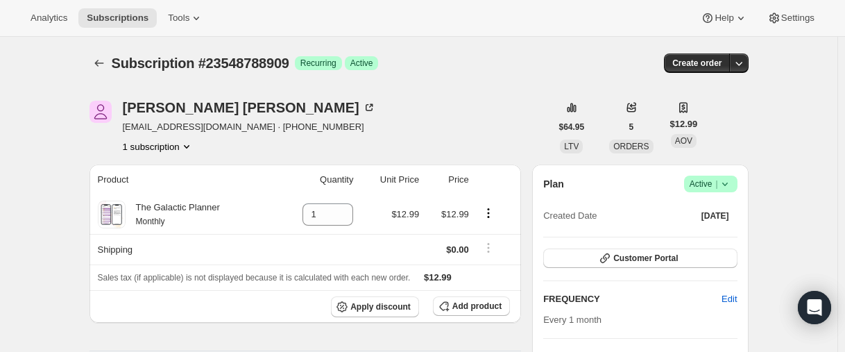  What do you see at coordinates (791, 18) in the screenshot?
I see `button: Settings` at bounding box center [791, 18].